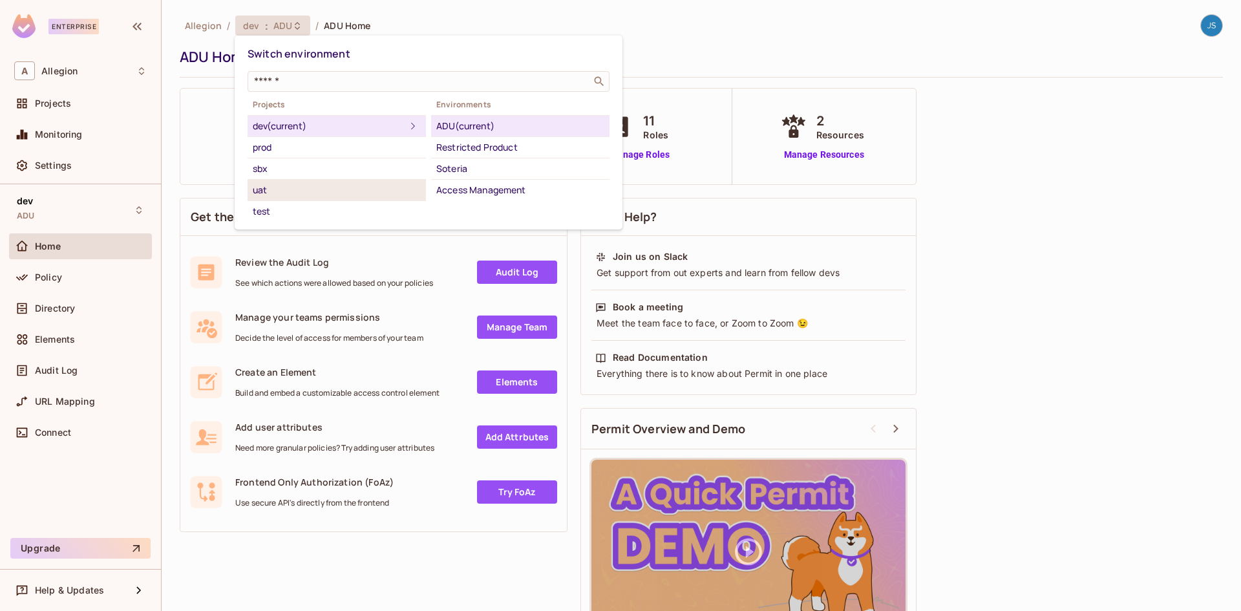 This screenshot has height=611, width=1241. What do you see at coordinates (520, 126) in the screenshot?
I see `div: ADU (current)` at bounding box center [520, 126].